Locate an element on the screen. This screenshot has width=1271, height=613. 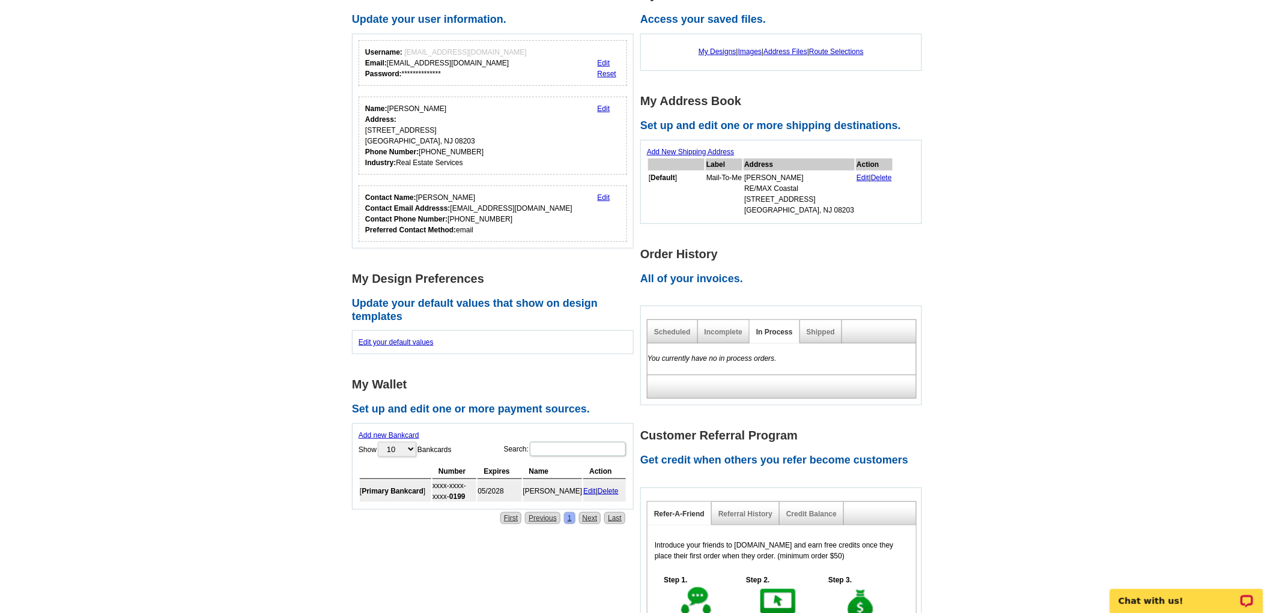
th: Label is located at coordinates (724, 165).